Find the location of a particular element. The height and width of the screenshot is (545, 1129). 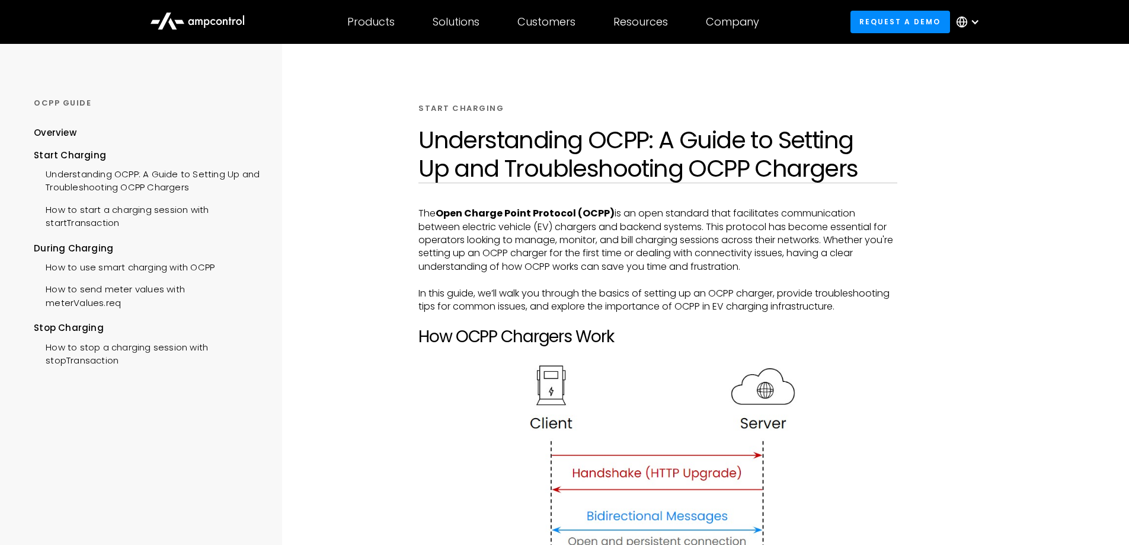

div: OCPP GUIDE is located at coordinates (146, 103).